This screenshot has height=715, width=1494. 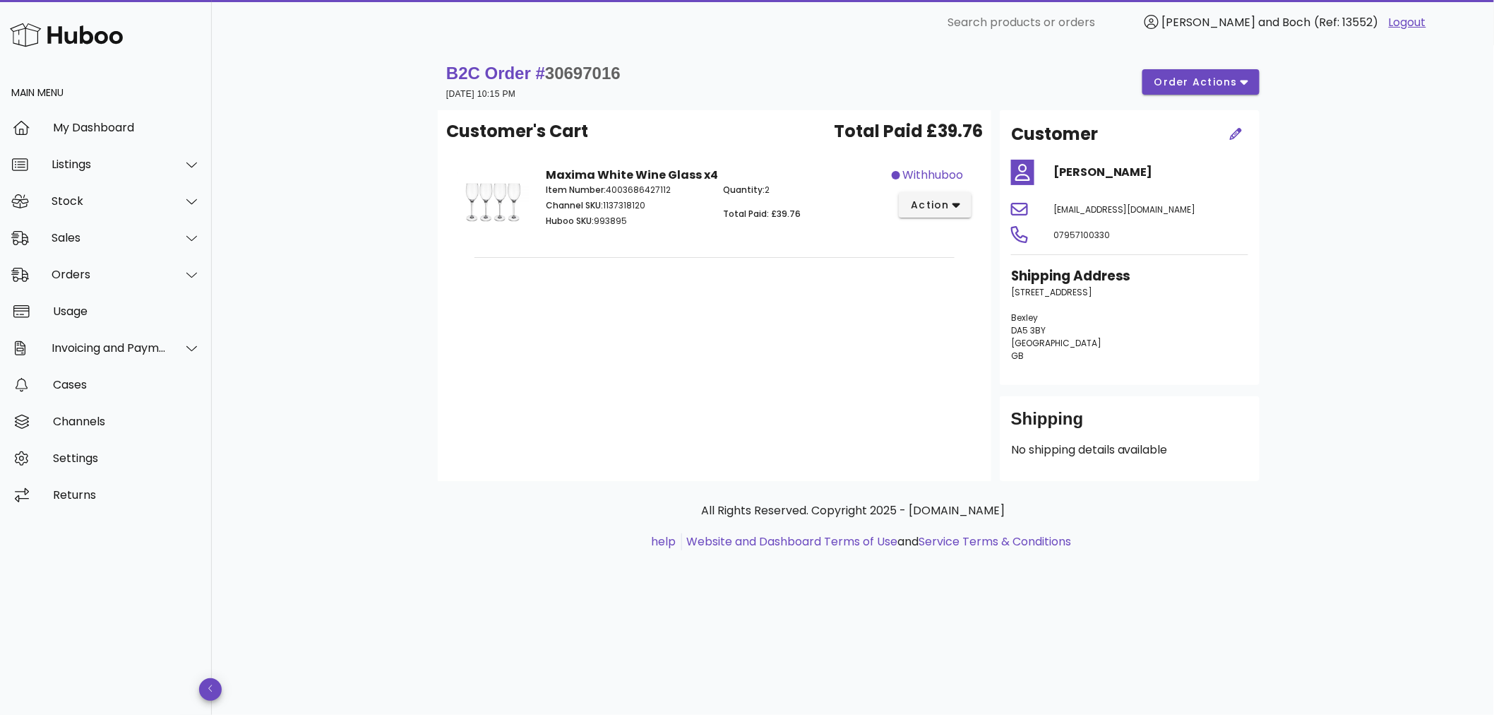 I want to click on div: Stock, so click(x=109, y=201).